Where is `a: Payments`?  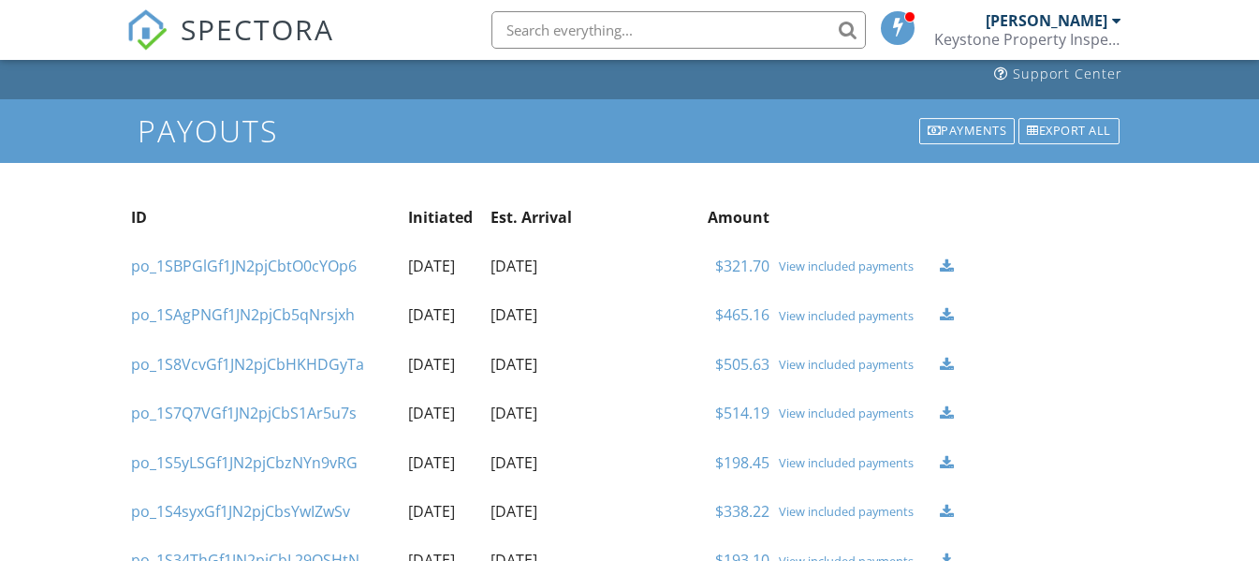 a: Payments is located at coordinates (967, 131).